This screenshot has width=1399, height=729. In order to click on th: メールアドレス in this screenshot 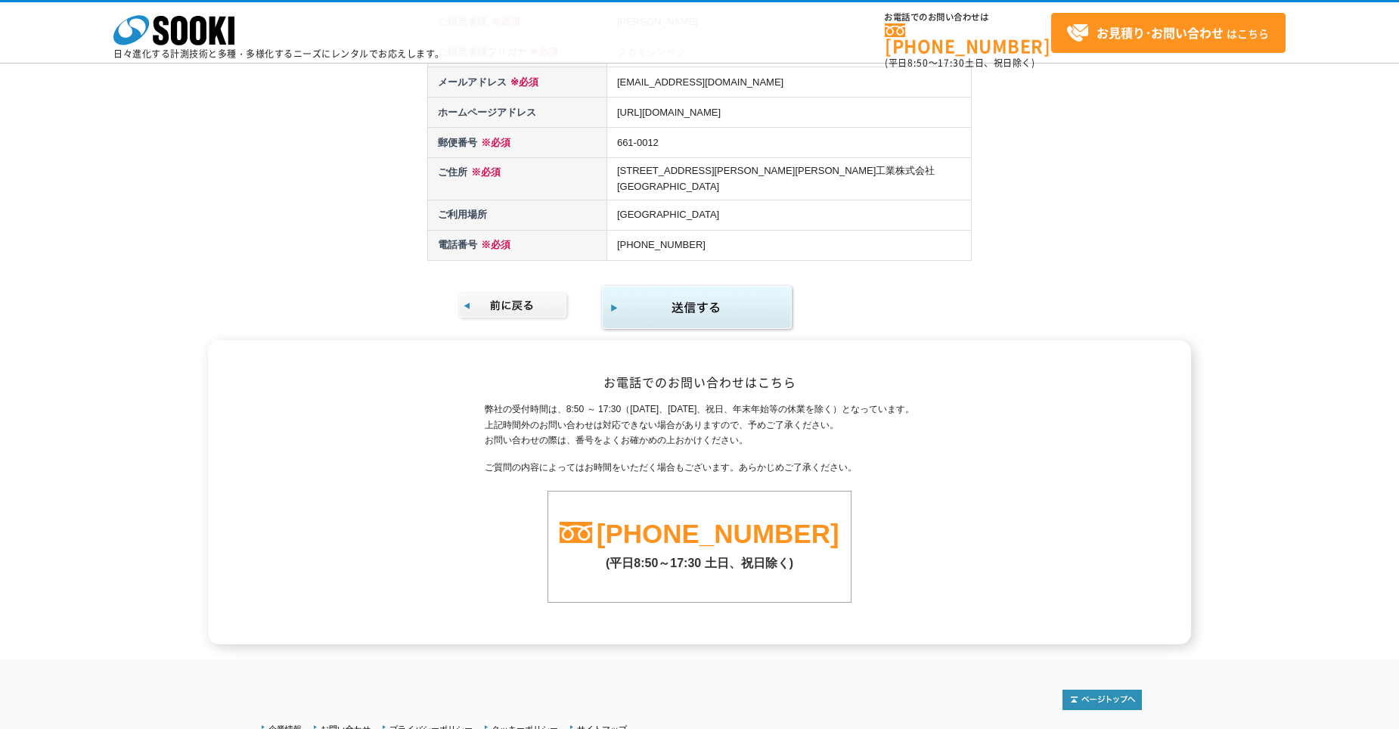, I will do `click(517, 82)`.